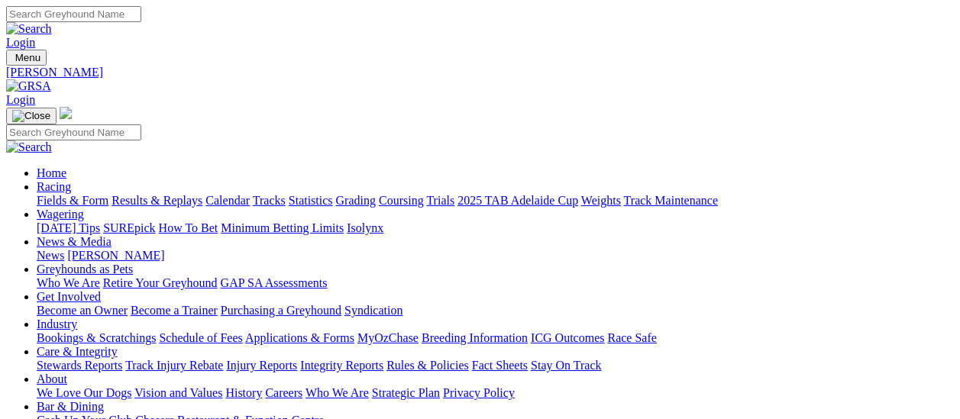 This screenshot has height=419, width=960. I want to click on a: Track Injury Rebate, so click(174, 365).